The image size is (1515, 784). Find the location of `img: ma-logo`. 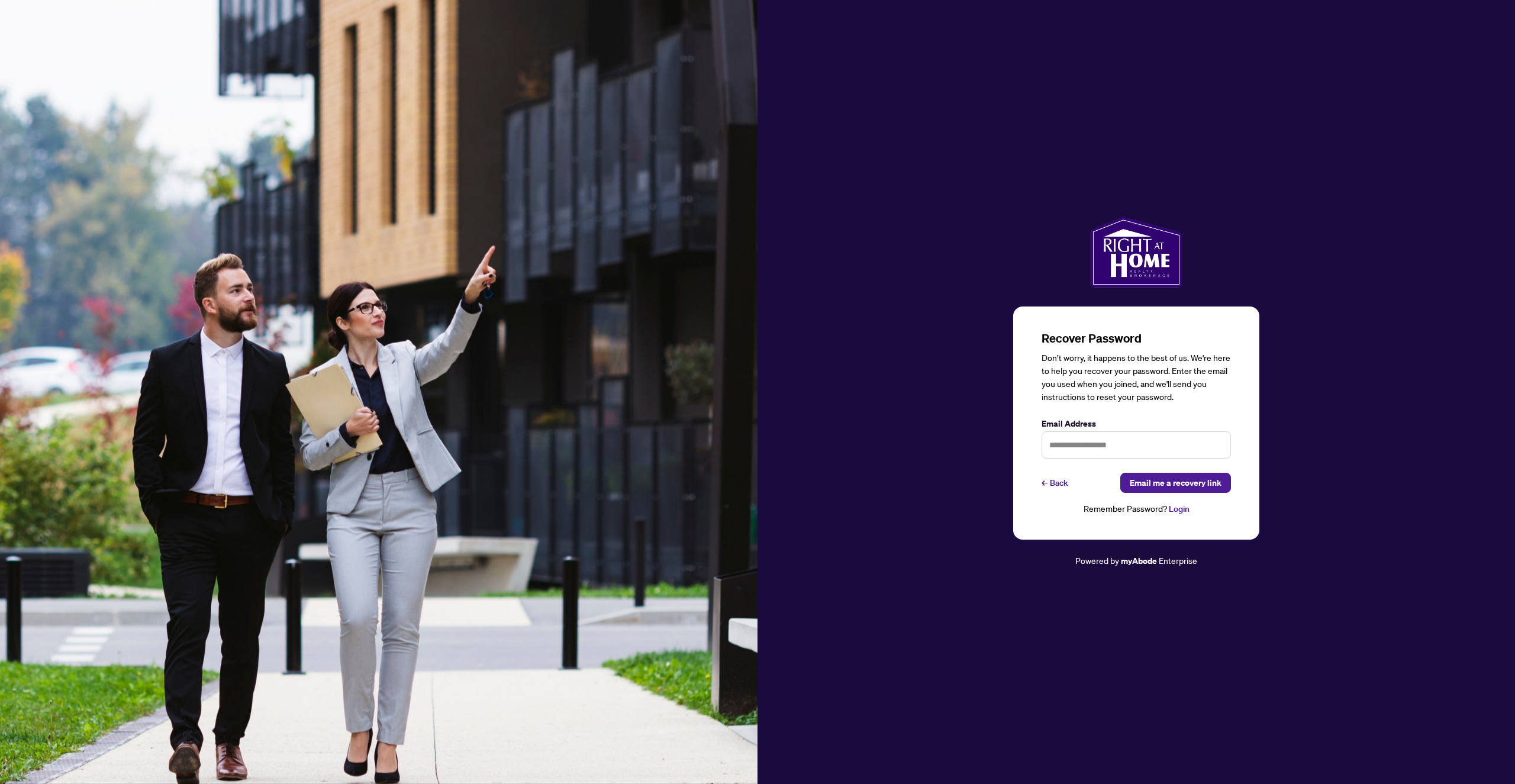

img: ma-logo is located at coordinates (1136, 252).